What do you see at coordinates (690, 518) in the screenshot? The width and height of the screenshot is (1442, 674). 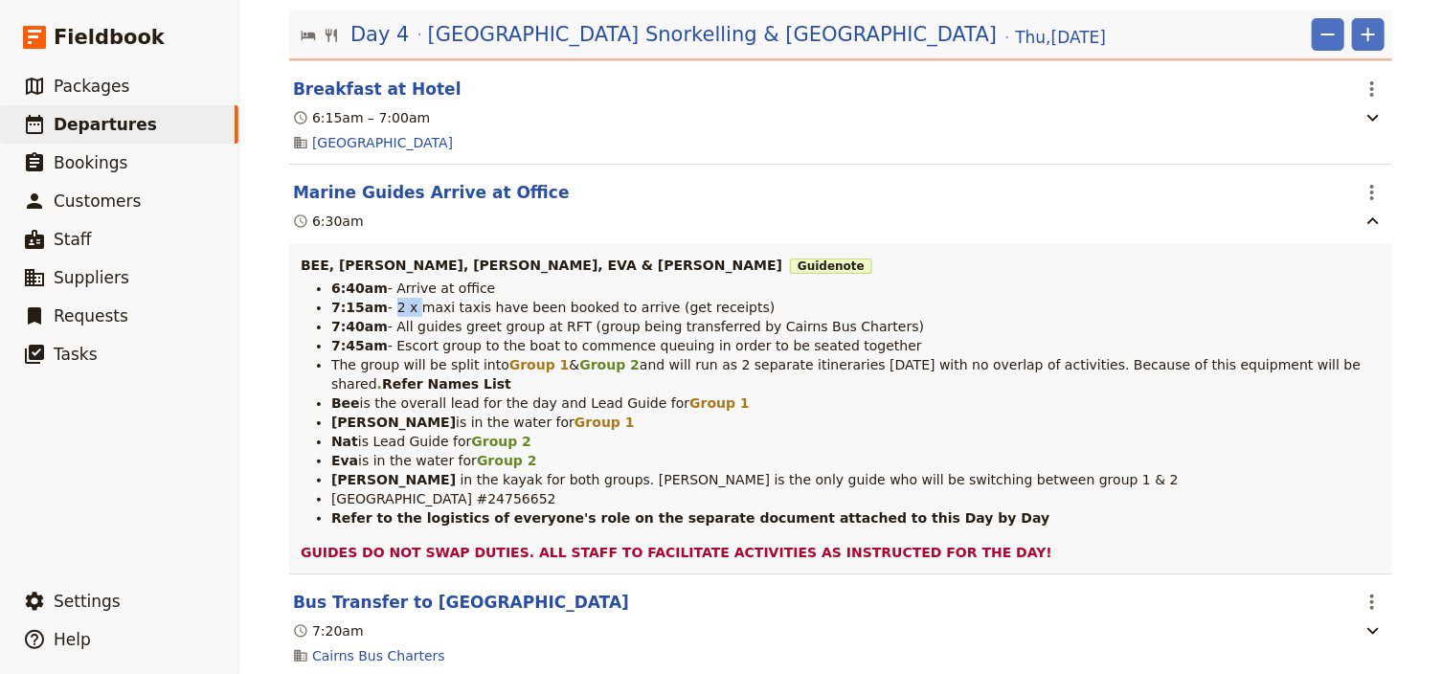 I see `strong: Refer to the logistics of everyone's role on the separate document attached to this Day by Day` at bounding box center [690, 518].